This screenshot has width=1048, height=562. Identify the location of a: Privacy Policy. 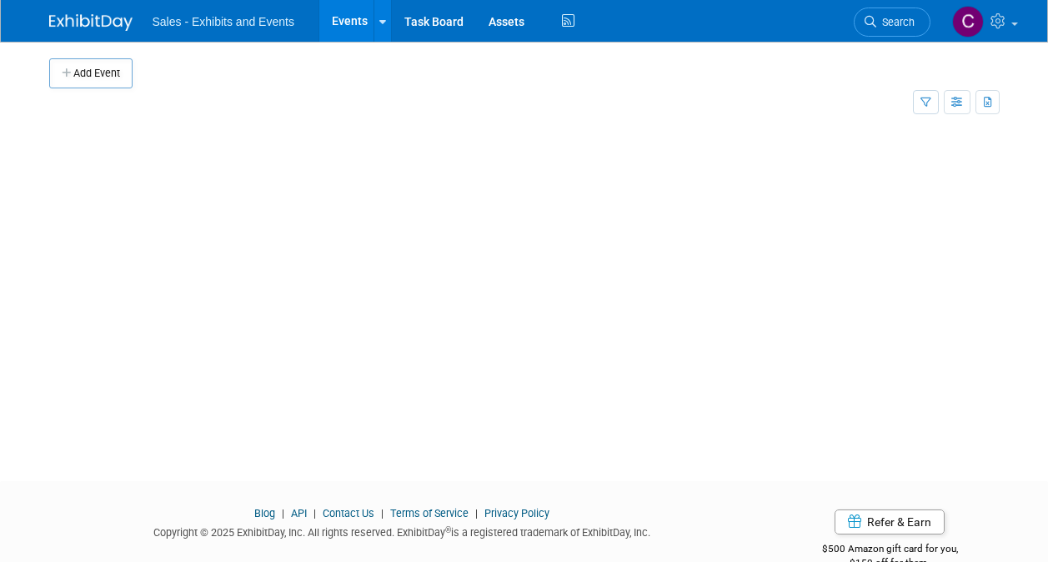
(517, 513).